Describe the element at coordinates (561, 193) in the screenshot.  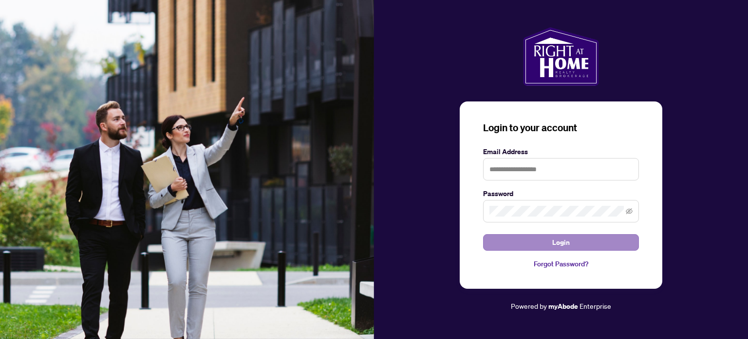
I see `label: Password` at that location.